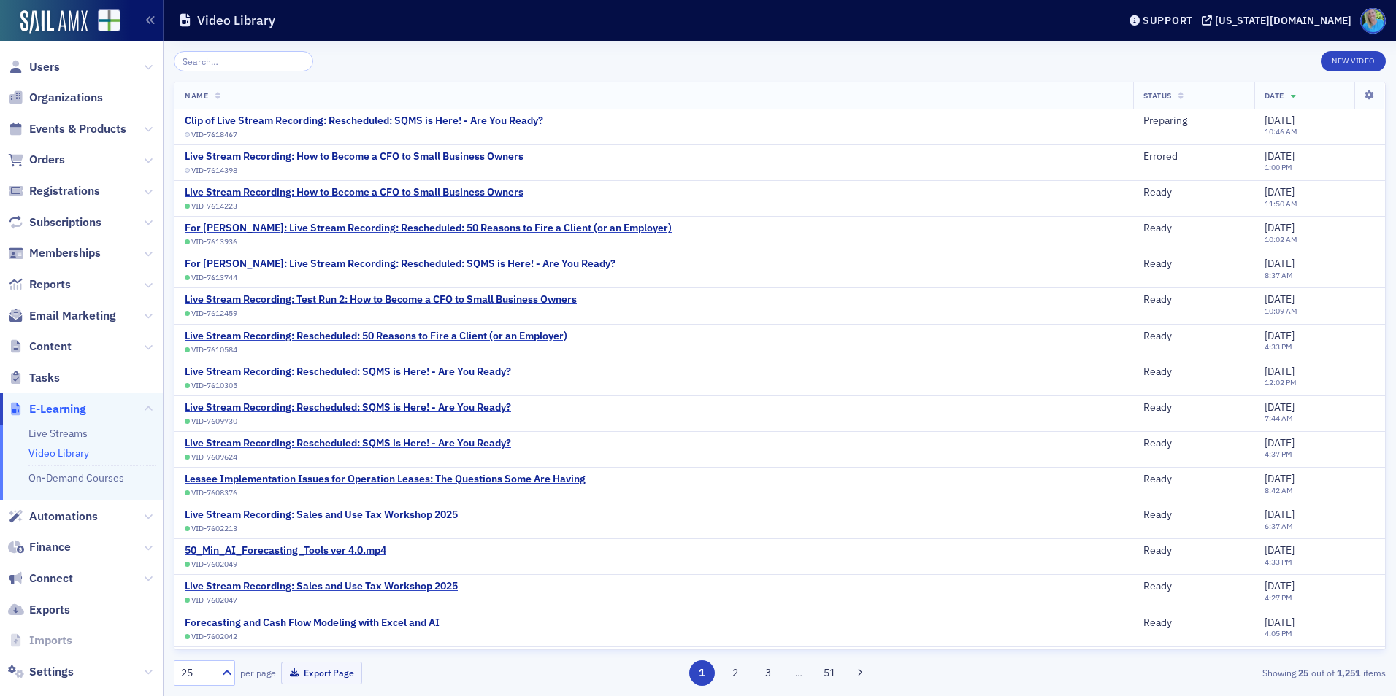 The image size is (1396, 696). What do you see at coordinates (1281, 311) in the screenshot?
I see `time: 10:09 AM` at bounding box center [1281, 311].